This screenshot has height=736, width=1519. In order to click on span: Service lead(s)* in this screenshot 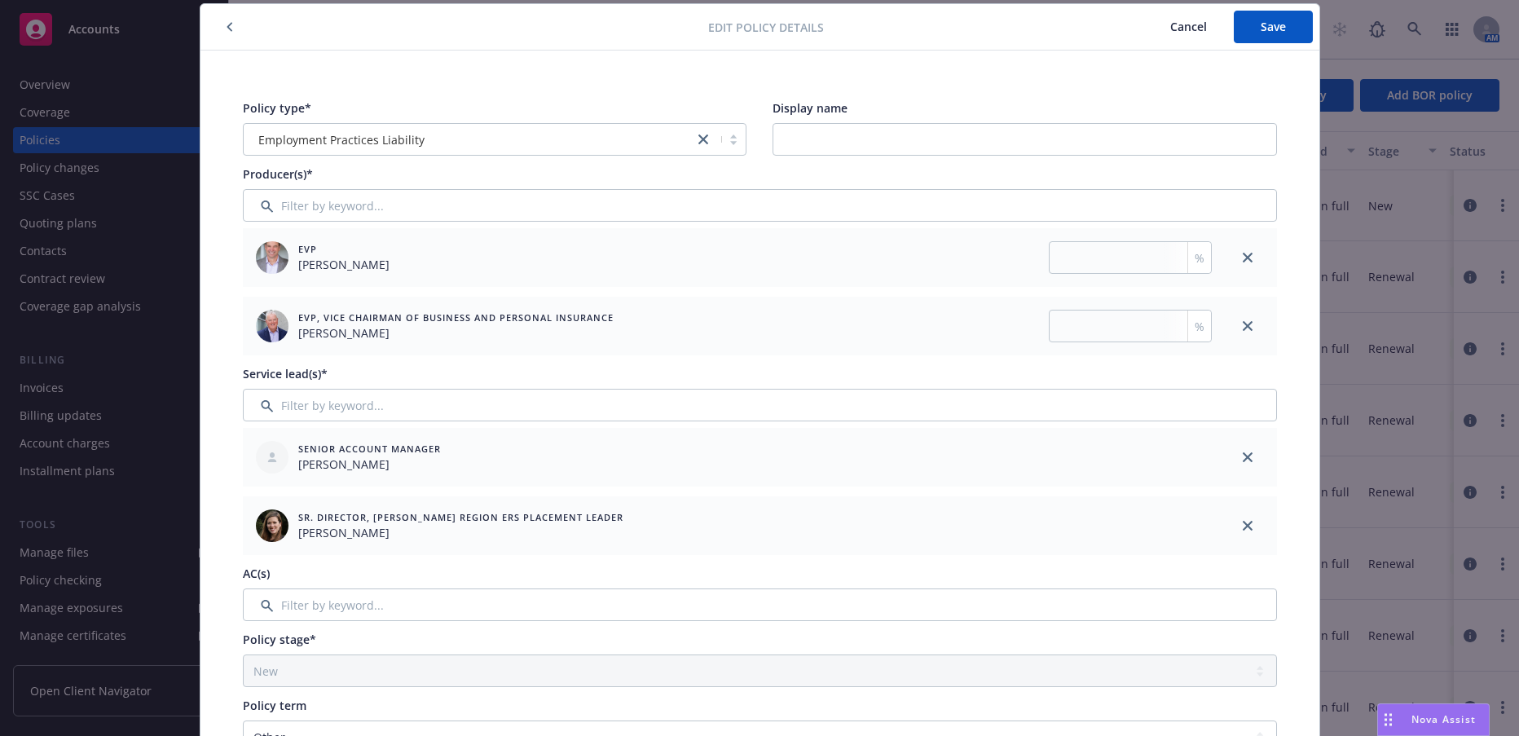, I will do `click(285, 373)`.